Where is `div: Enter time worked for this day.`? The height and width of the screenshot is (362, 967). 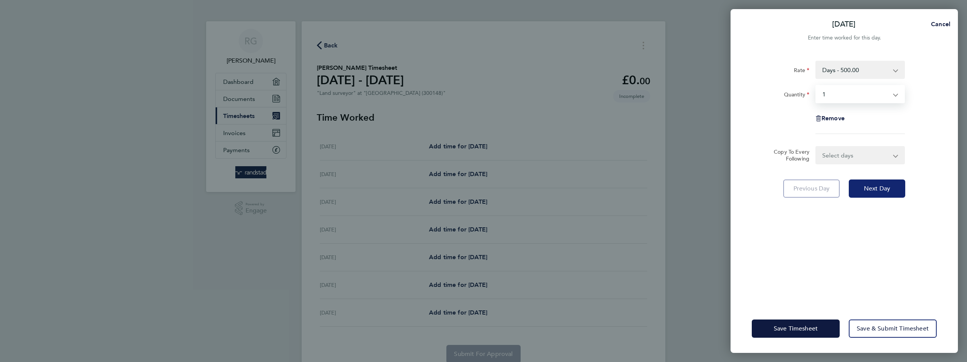
div: Enter time worked for this day. is located at coordinates (845, 38).